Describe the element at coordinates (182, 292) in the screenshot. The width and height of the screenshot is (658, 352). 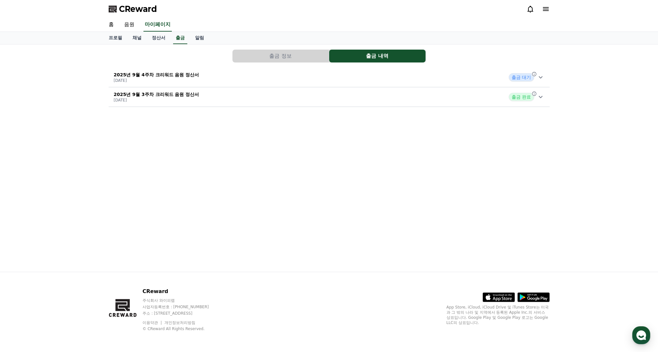
I see `p: CReward` at that location.